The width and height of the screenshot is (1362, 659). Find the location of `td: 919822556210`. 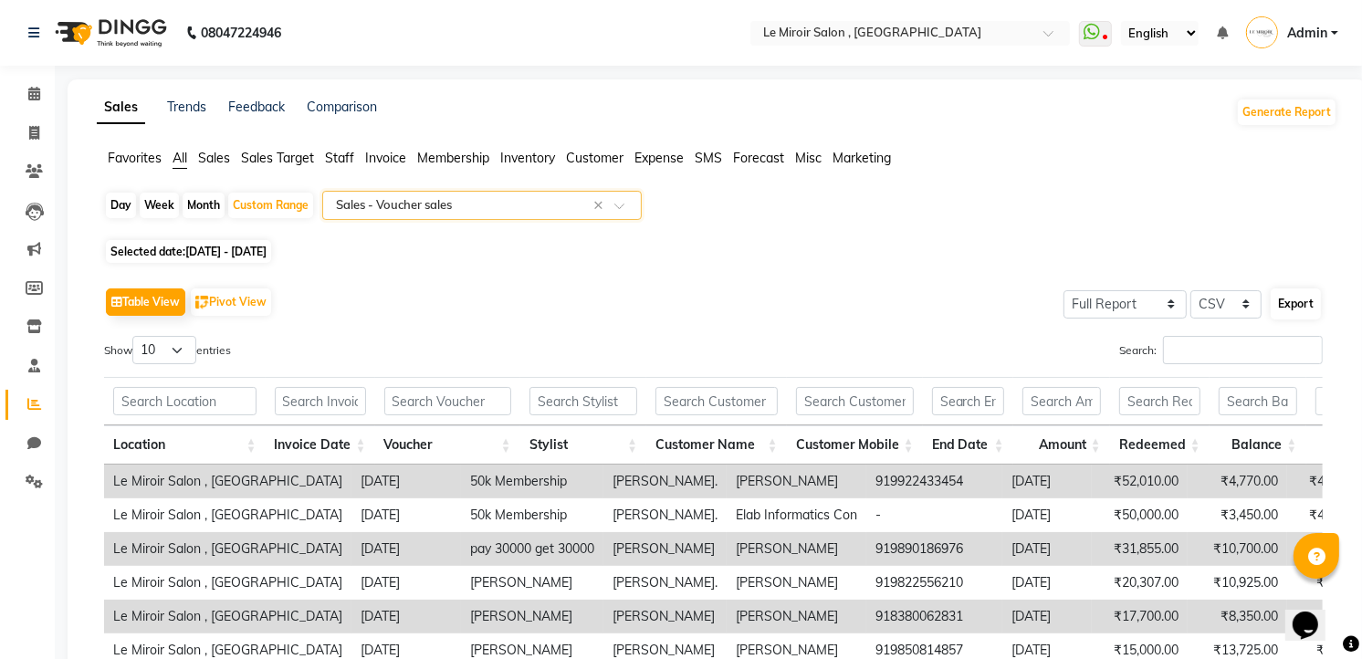

td: 919822556210 is located at coordinates (934, 582).